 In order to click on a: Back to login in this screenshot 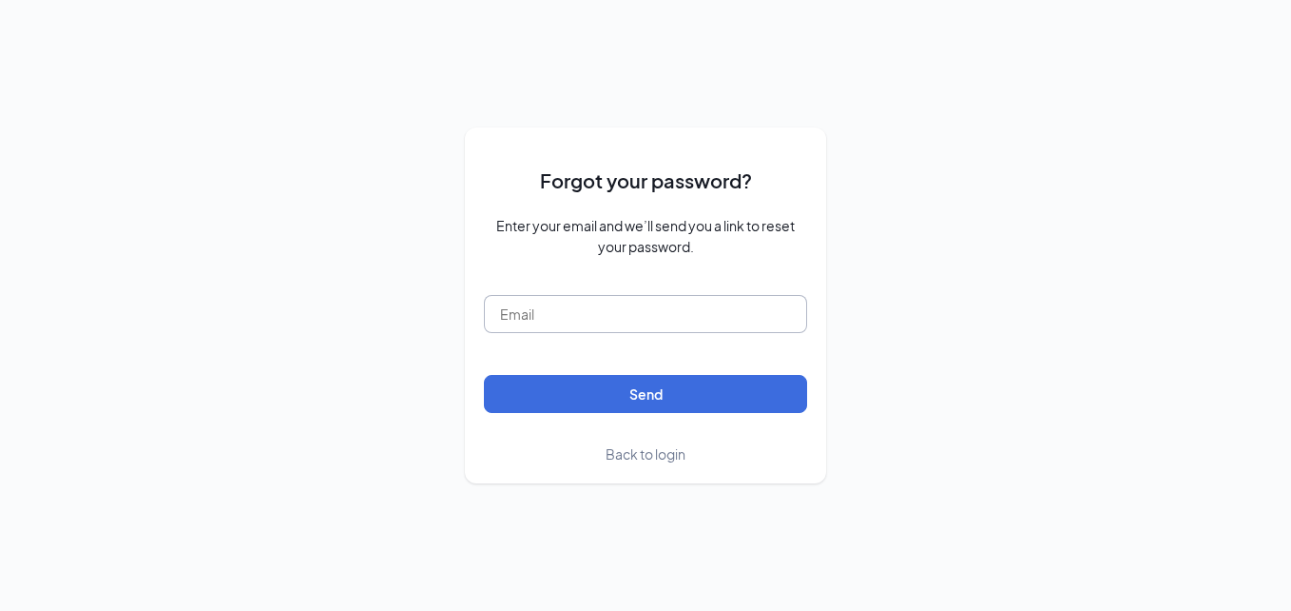, I will do `click(646, 454)`.